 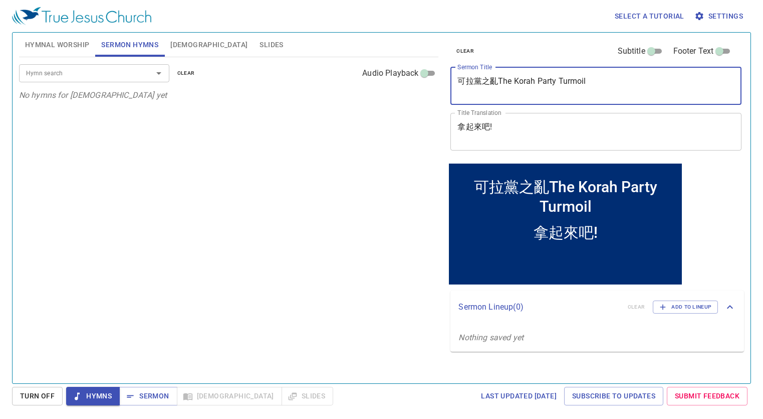 What do you see at coordinates (93, 395) in the screenshot?
I see `span: Hymns` at bounding box center [93, 395].